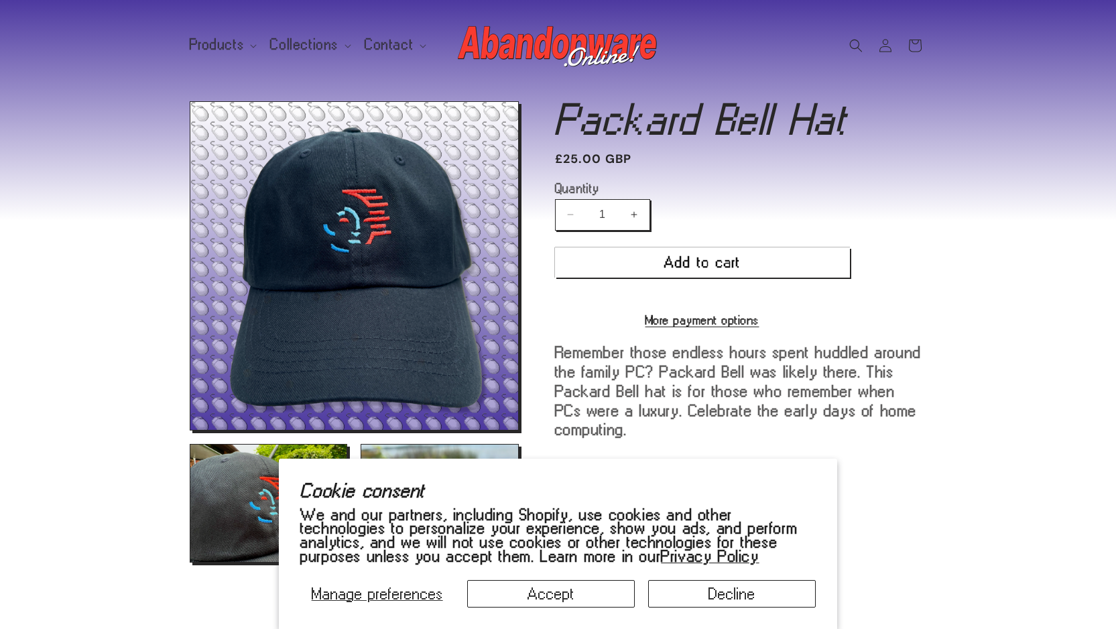 The height and width of the screenshot is (629, 1116). I want to click on button: Manage preferences, so click(377, 593).